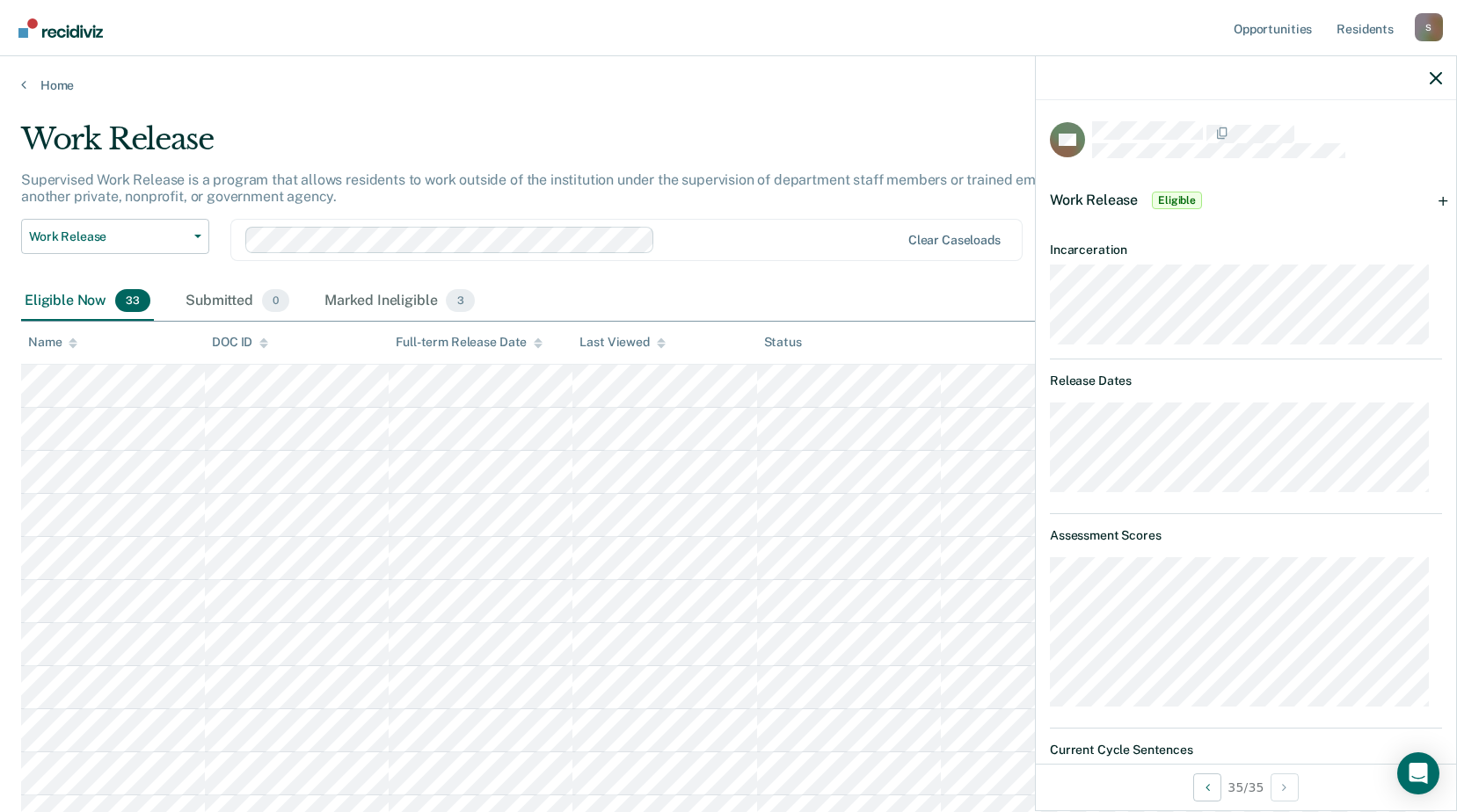  What do you see at coordinates (240, 342) in the screenshot?
I see `div: DOC ID` at bounding box center [240, 342].